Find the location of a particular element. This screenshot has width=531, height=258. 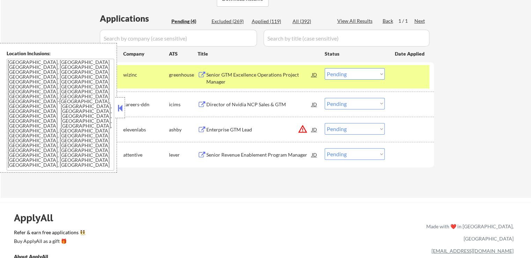

div: Excluded (269) is located at coordinates (229, 21).